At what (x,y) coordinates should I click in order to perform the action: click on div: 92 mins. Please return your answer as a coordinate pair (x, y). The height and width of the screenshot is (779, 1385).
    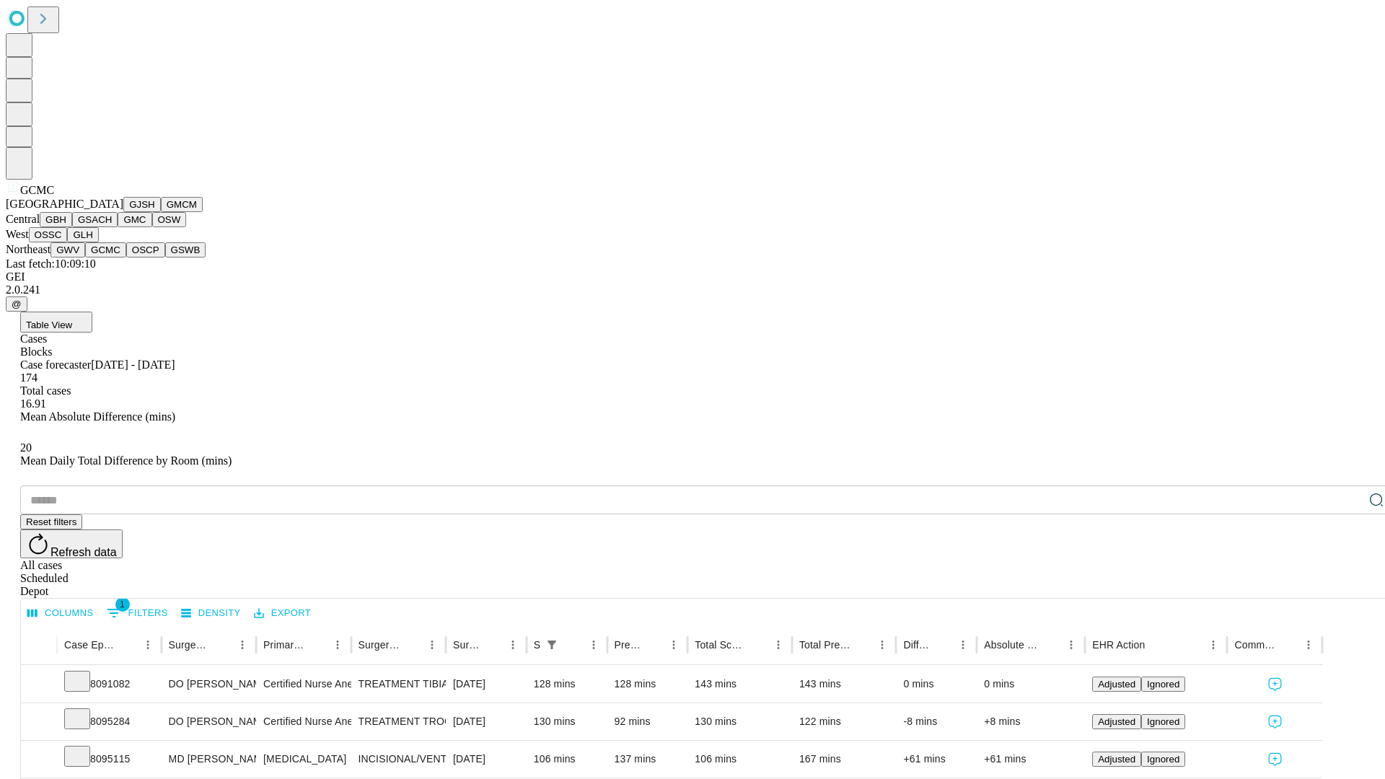
    Looking at the image, I should click on (648, 722).